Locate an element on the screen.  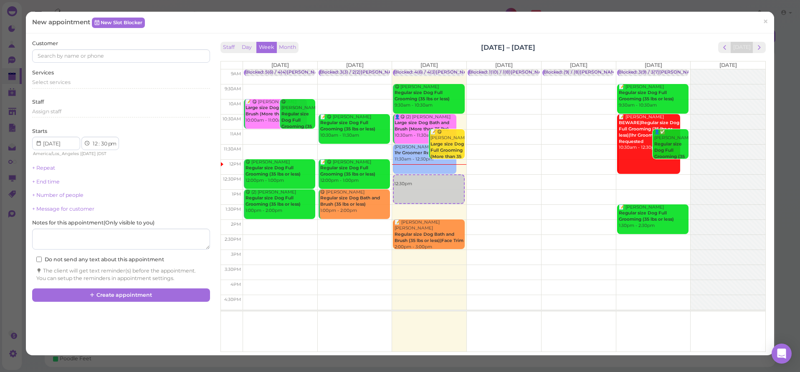
span: America/Los_Angeles is located at coordinates (56, 153).